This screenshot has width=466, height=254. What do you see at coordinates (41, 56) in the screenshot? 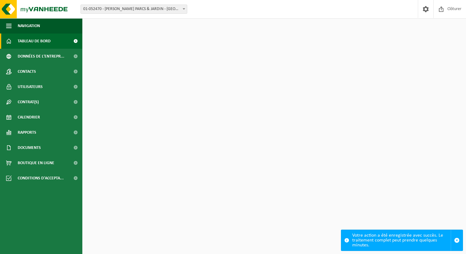
I see `span: Données de l'entrepr...` at bounding box center [41, 56].